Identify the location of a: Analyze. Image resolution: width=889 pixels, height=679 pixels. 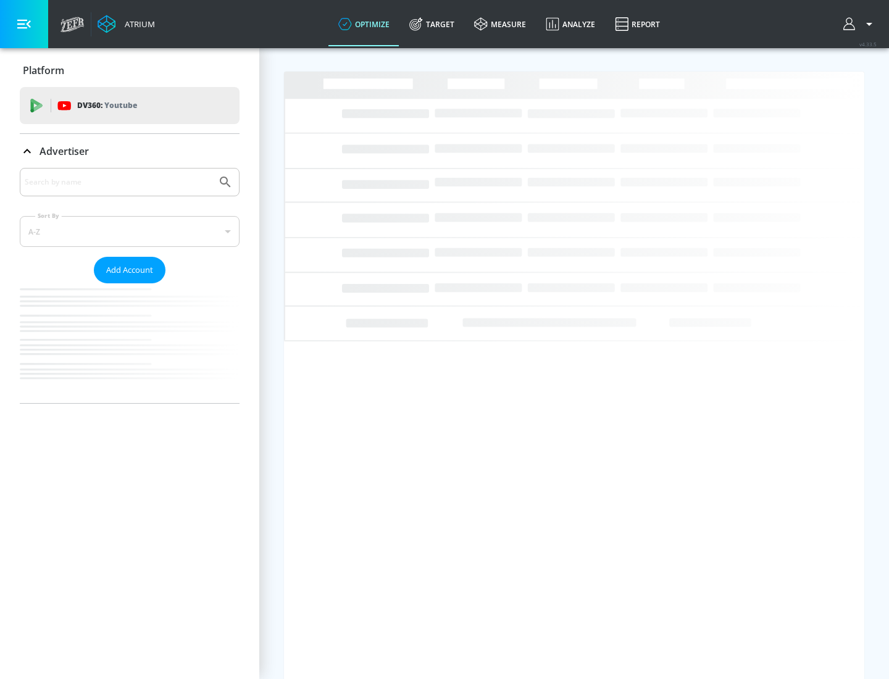
(571, 24).